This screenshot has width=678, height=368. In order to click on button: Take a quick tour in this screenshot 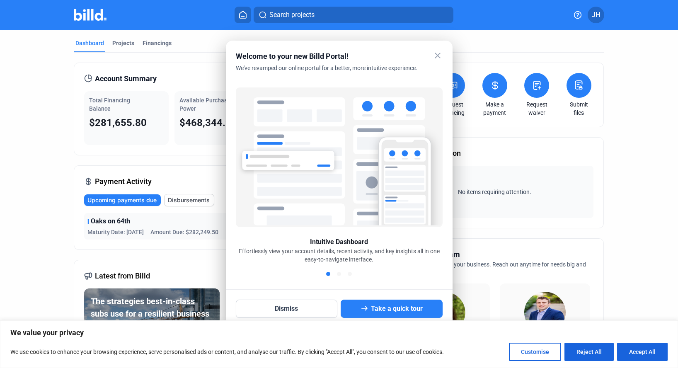, I will do `click(391, 309)`.